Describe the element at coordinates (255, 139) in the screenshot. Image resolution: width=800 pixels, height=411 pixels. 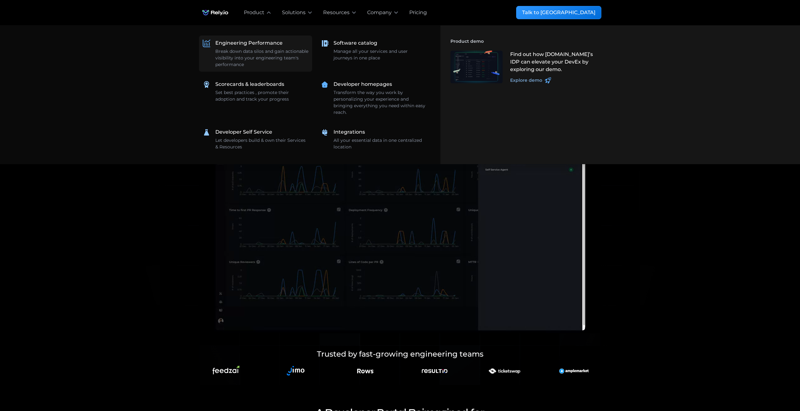
I see `a: Developer Self ServiceLet developers build & own their Services & Resources` at that location.